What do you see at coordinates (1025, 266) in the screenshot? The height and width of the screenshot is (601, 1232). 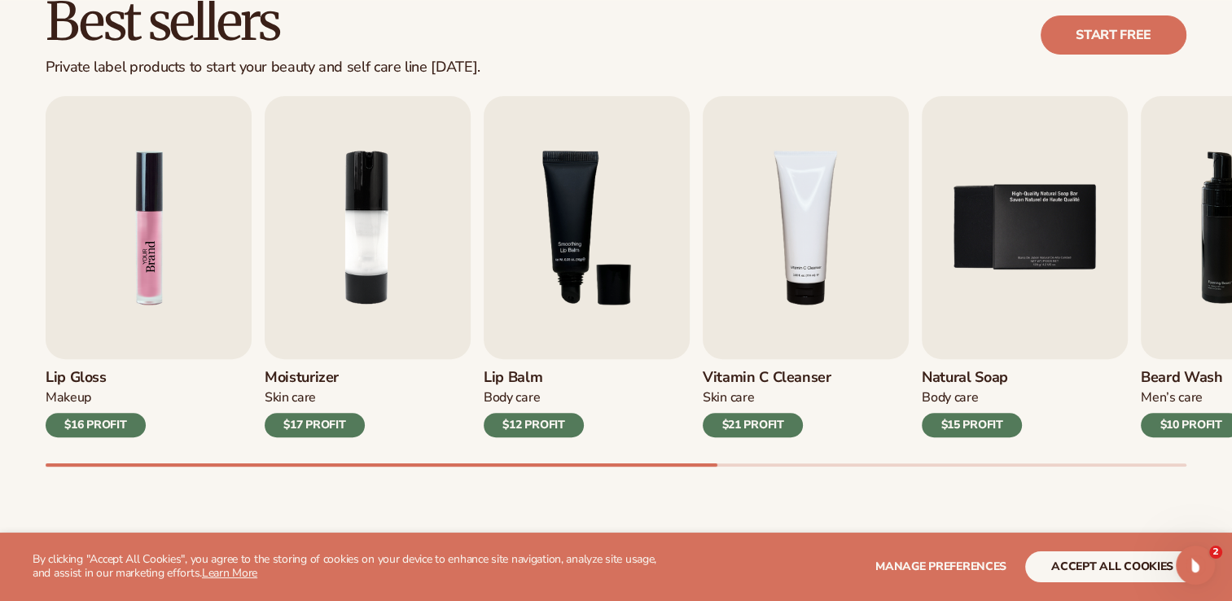 I see `a: 5 / 9` at bounding box center [1025, 266].